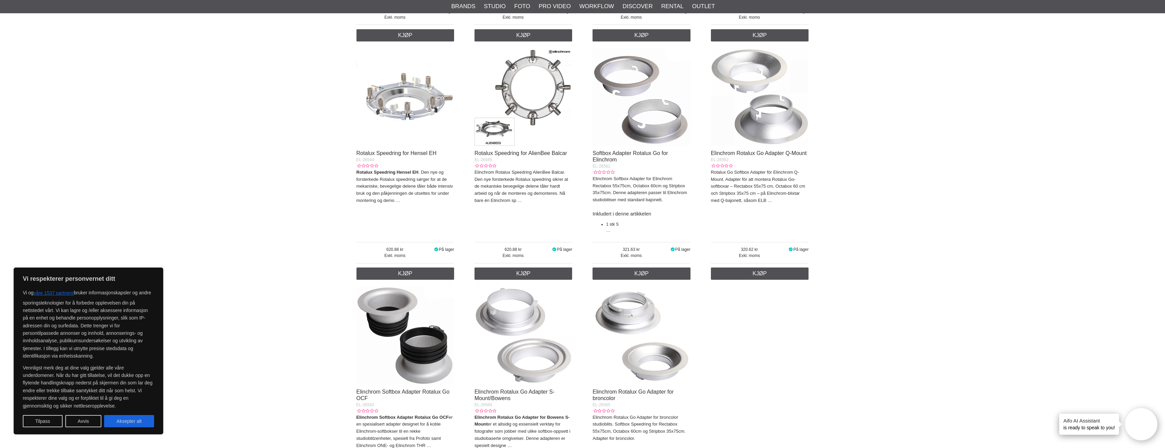 The width and height of the screenshot is (1165, 448). What do you see at coordinates (365, 160) in the screenshot?
I see `span: EL-26544` at bounding box center [365, 160].